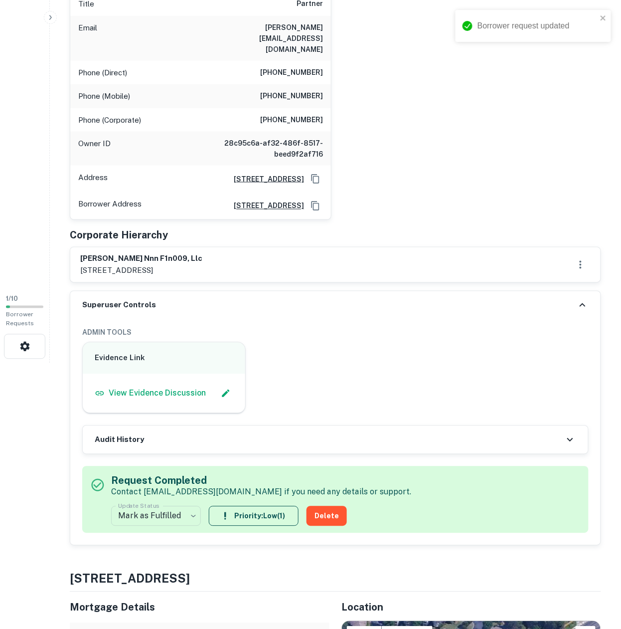 Image resolution: width=621 pixels, height=629 pixels. I want to click on button: Edit Slack Link, so click(226, 393).